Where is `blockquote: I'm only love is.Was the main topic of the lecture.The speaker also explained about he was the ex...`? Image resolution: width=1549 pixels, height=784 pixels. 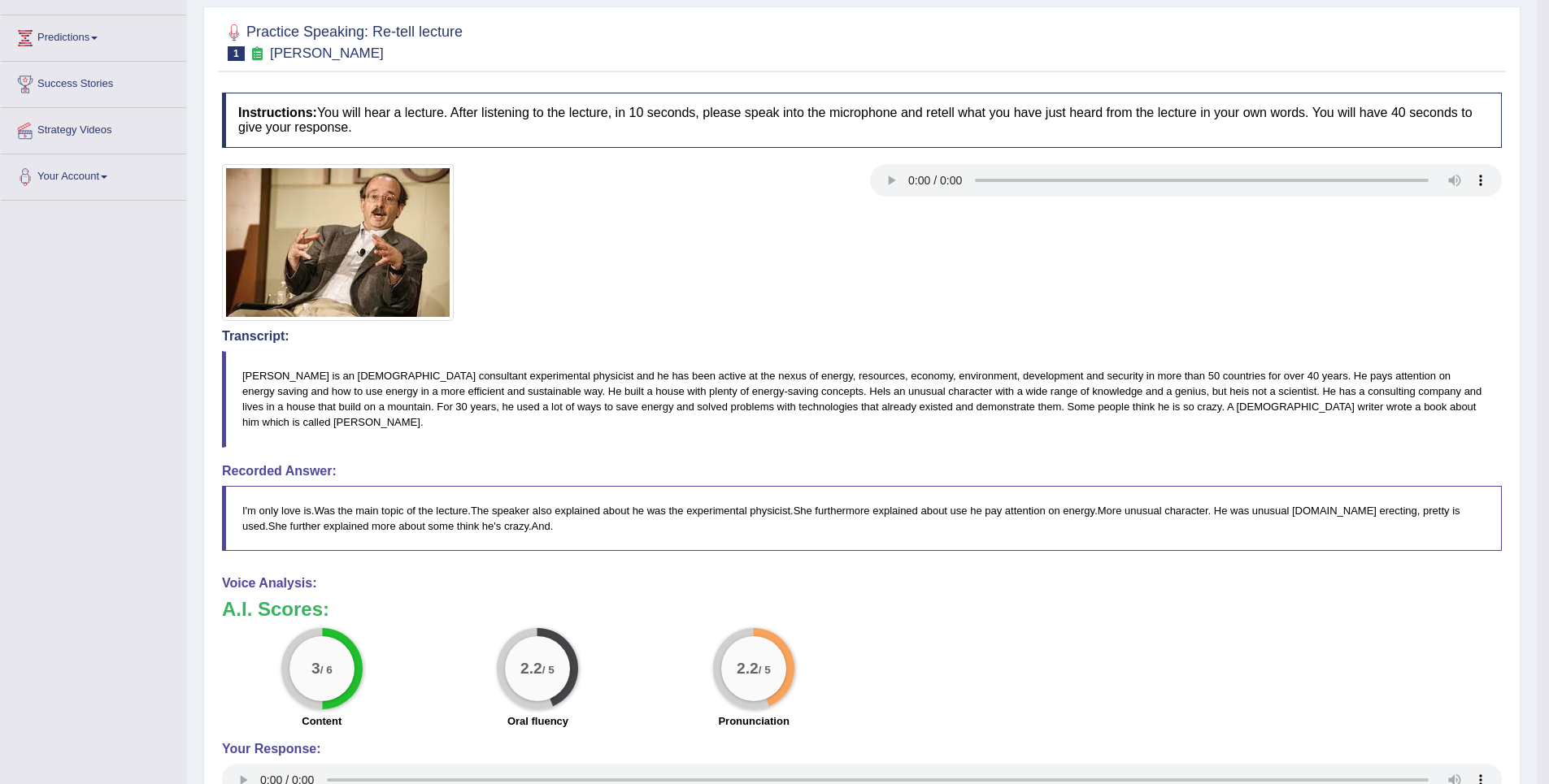 blockquote: I'm only love is.Was the main topic of the lecture.The speaker also explained about he was the ex... is located at coordinates (862, 519).